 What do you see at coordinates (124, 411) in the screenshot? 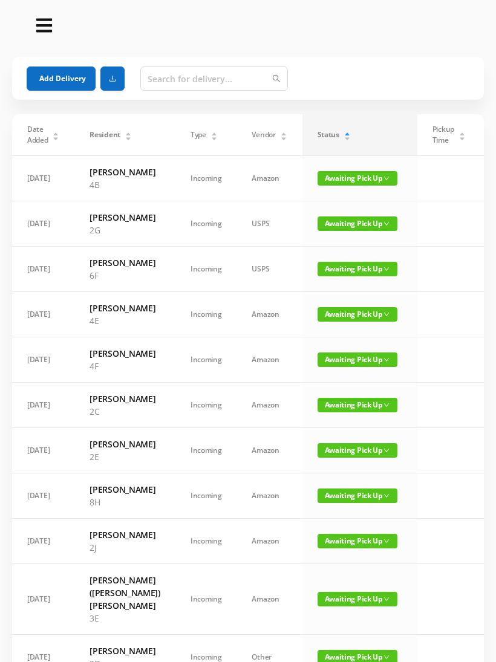
I see `p: 2C` at bounding box center [124, 411].